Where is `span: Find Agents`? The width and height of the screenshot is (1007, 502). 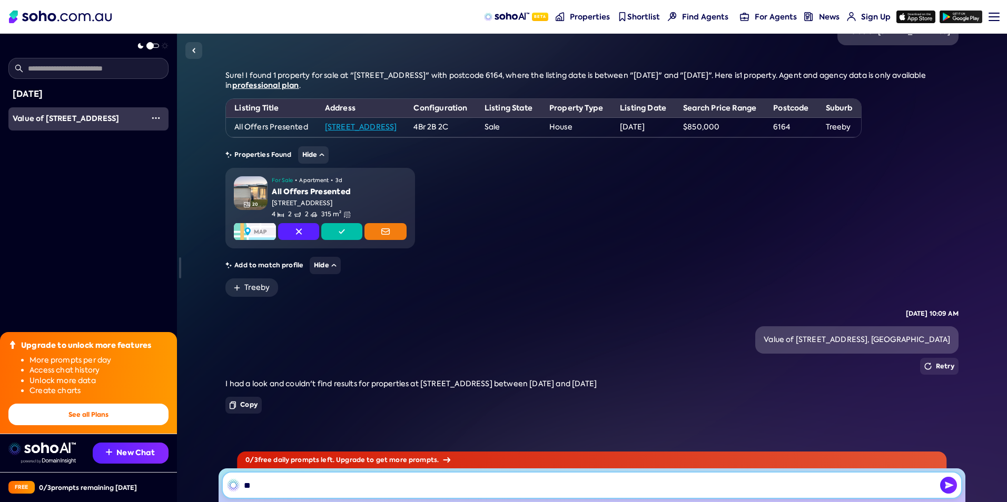 span: Find Agents is located at coordinates (705, 17).